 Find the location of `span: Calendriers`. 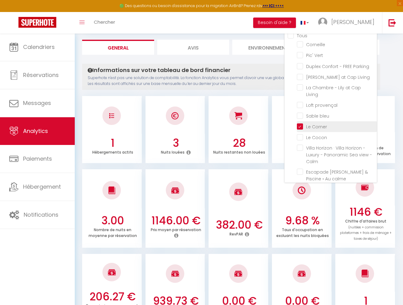

span: Calendriers is located at coordinates (39, 47).